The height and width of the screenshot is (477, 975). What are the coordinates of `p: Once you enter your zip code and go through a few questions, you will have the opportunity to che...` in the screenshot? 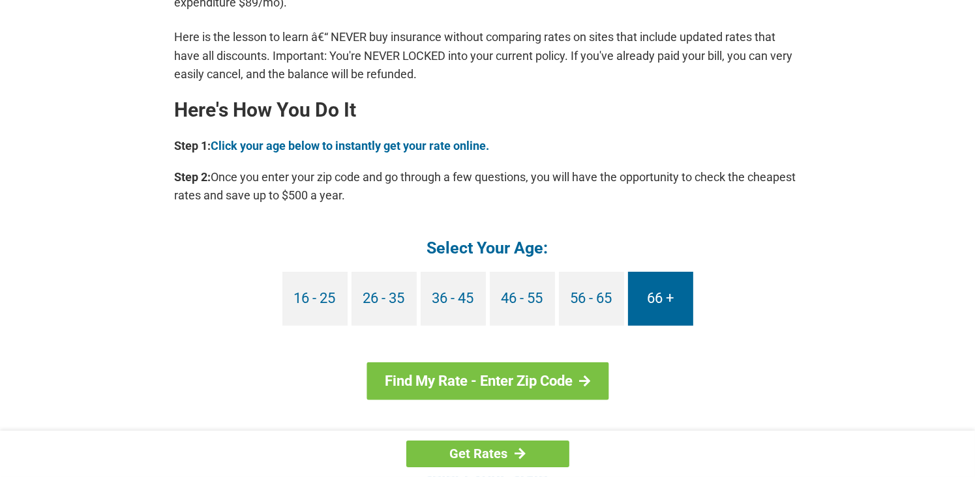 It's located at (488, 186).